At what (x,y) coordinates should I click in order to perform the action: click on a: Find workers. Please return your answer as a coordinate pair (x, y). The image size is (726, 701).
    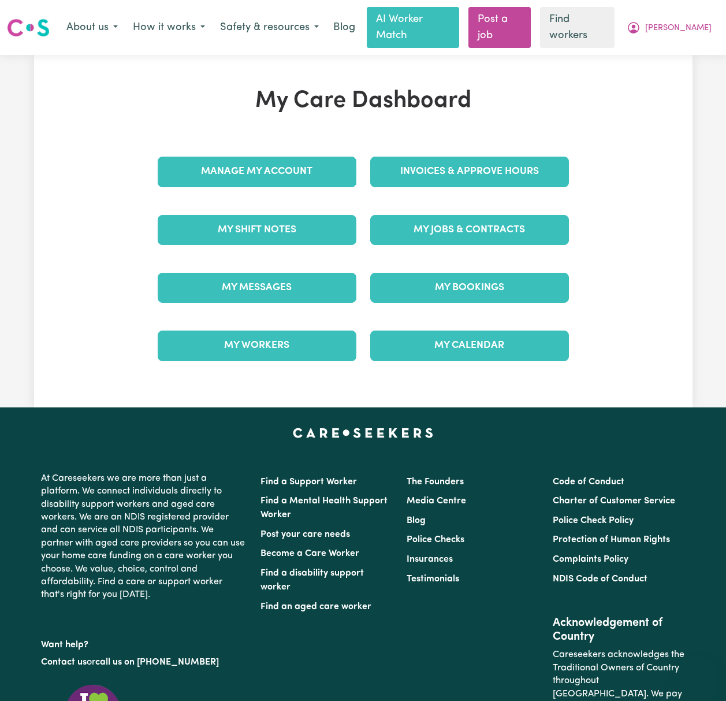
    Looking at the image, I should click on (577, 27).